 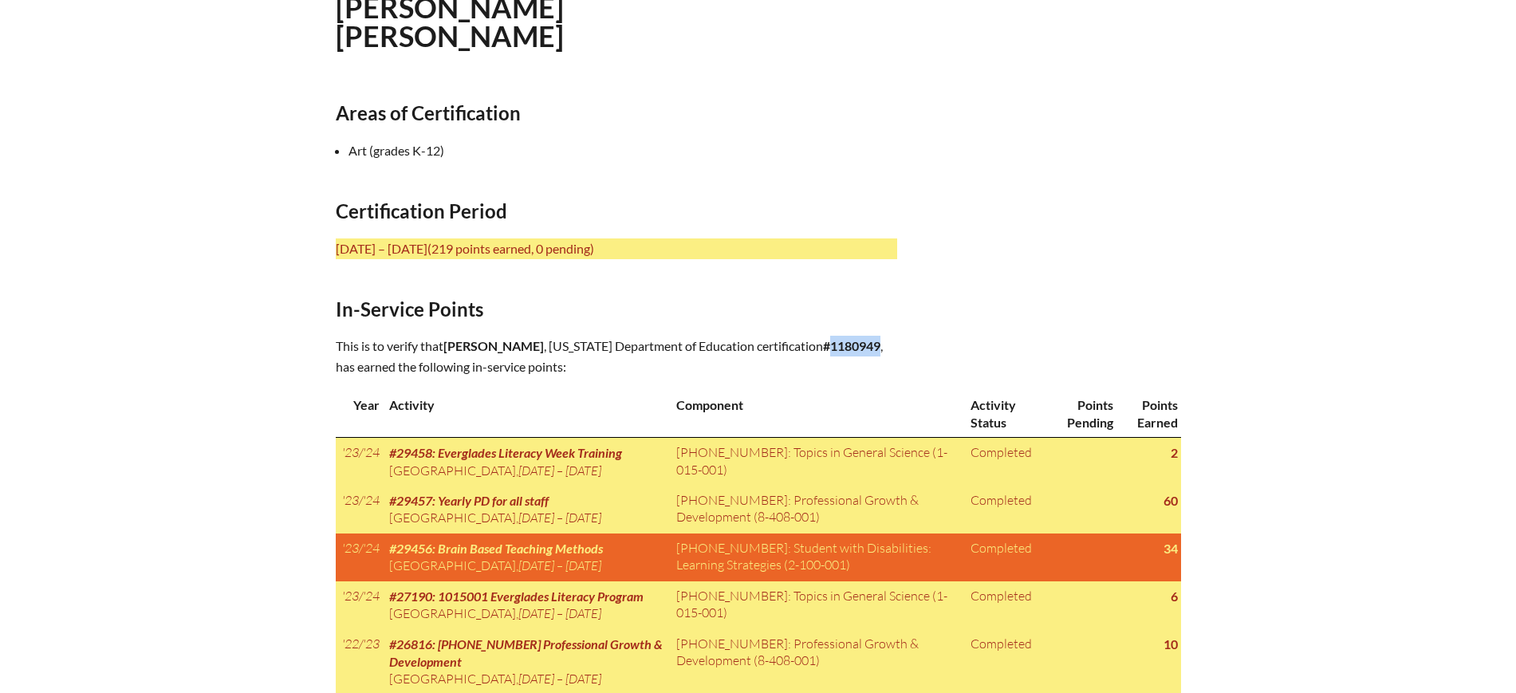 I want to click on strong: 60, so click(x=1171, y=500).